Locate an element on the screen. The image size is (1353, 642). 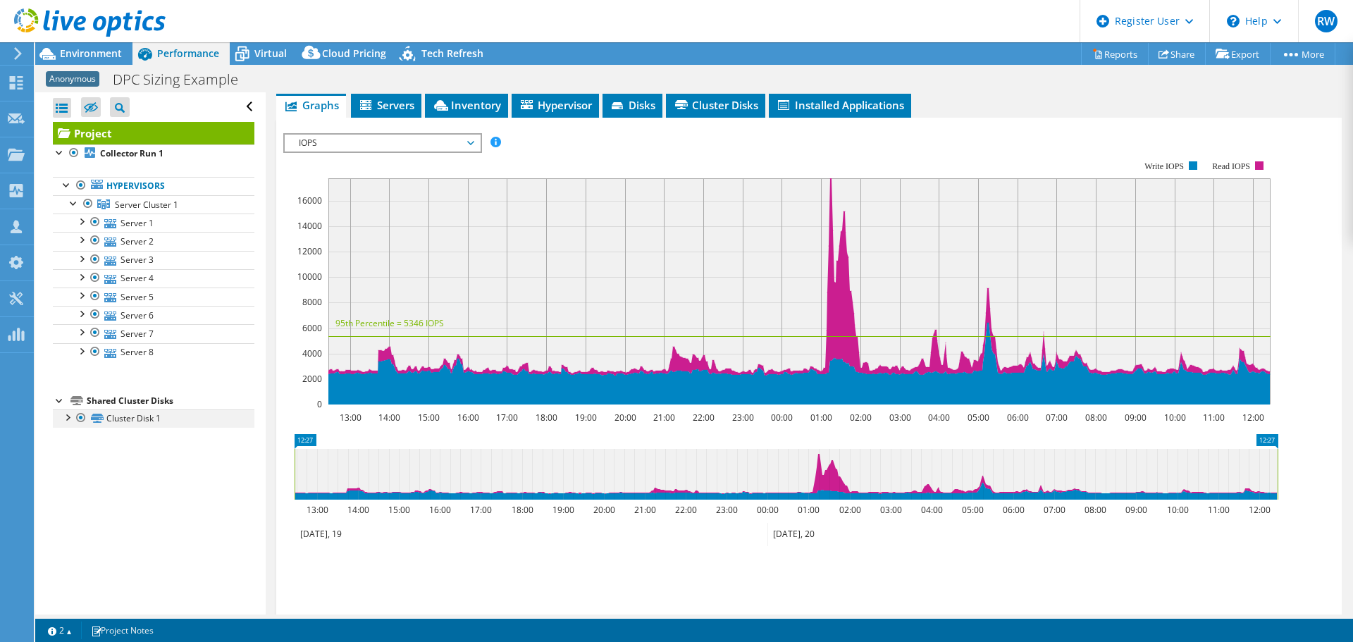
span: Virtual is located at coordinates (271, 53).